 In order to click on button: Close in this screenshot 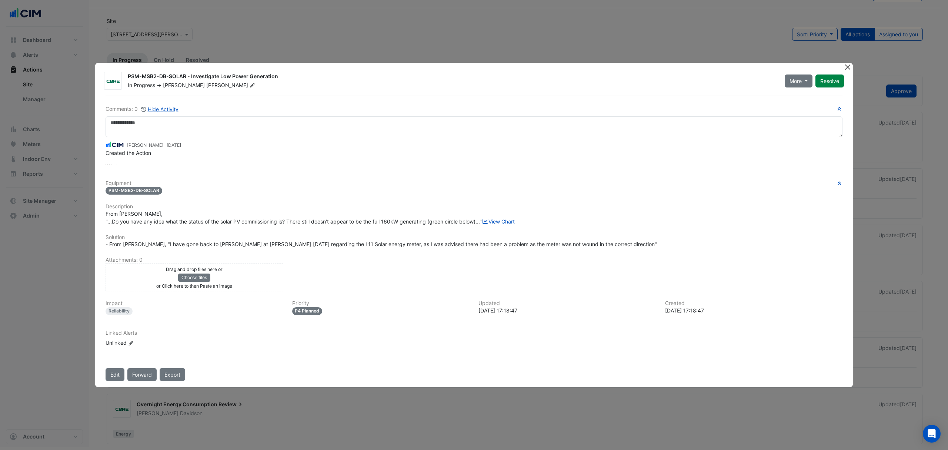, I will do `click(847, 67)`.